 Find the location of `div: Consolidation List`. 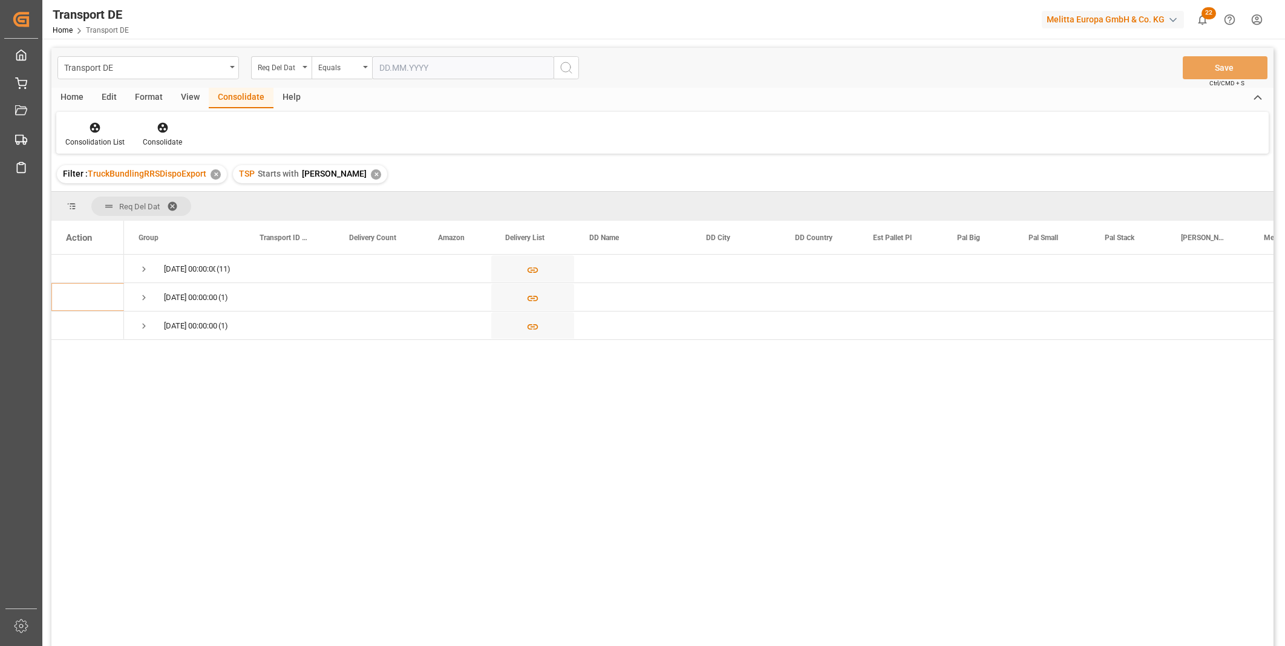

div: Consolidation List is located at coordinates (95, 142).